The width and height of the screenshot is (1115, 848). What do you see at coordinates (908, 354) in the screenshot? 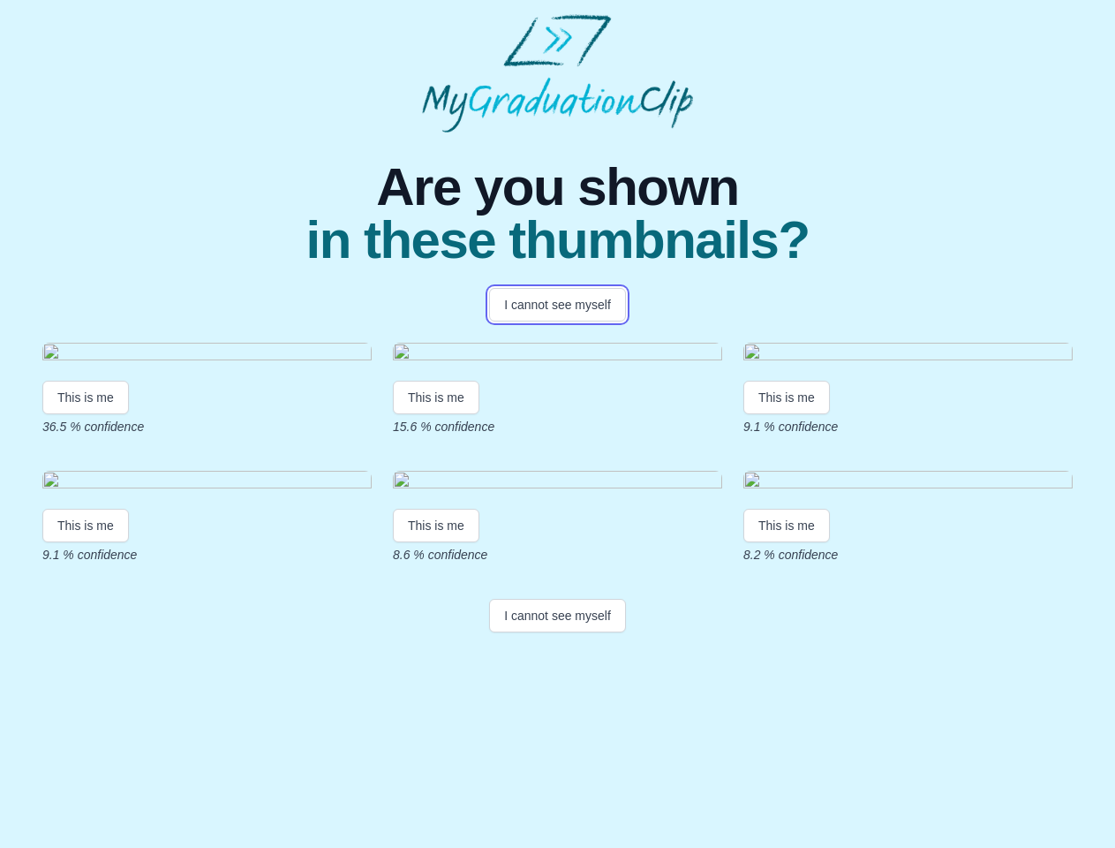
I see `img: 28163add2e081ebdedc4b65c60023c7d1900780e.gif` at bounding box center [908, 354].